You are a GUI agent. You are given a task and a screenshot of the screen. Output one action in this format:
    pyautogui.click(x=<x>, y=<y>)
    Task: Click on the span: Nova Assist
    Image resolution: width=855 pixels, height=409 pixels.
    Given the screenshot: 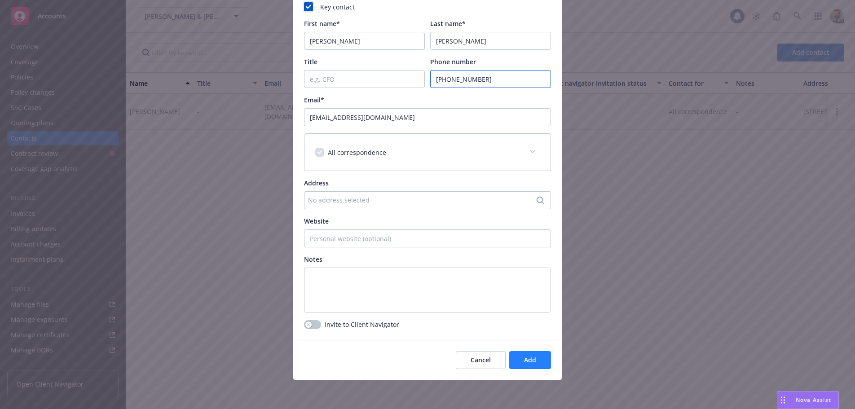 What is the action you would take?
    pyautogui.click(x=813, y=400)
    